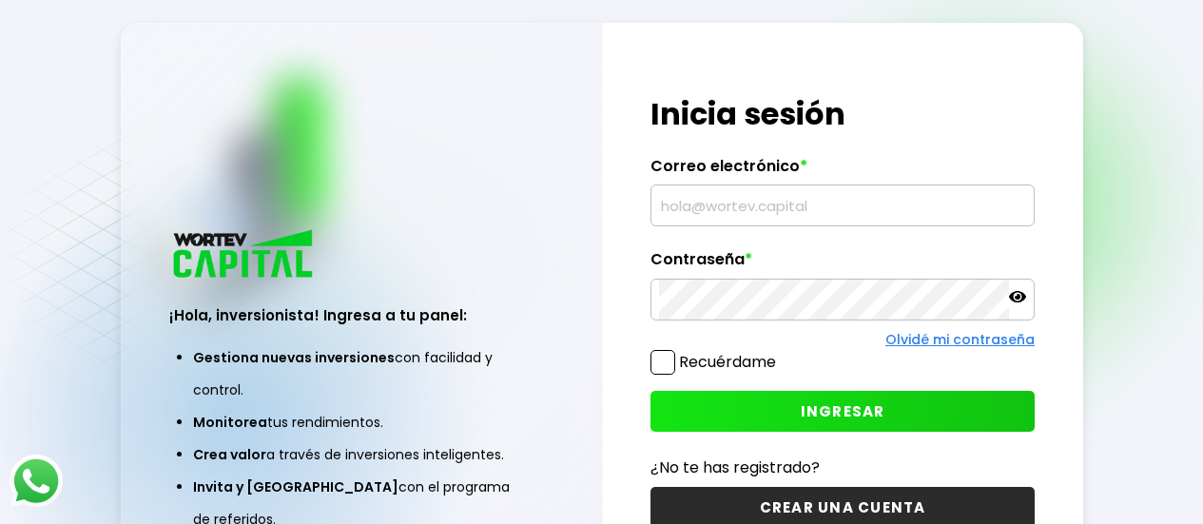  What do you see at coordinates (361, 455) in the screenshot?
I see `li: a través de inversiones inteligentes.` at bounding box center [361, 455].